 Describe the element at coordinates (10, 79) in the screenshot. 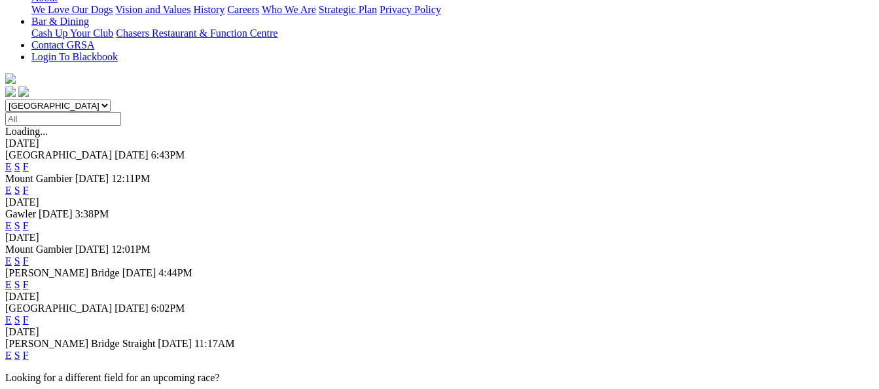

I see `img: logo-grsa-white.png` at that location.